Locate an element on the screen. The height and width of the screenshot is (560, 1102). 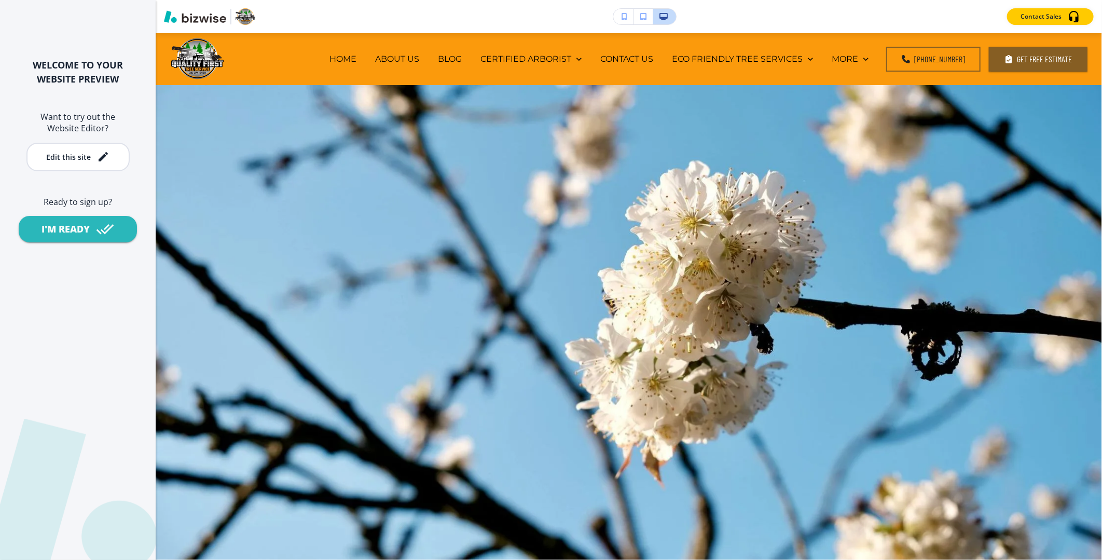
button: Get Free Estimate is located at coordinates (1038, 59).